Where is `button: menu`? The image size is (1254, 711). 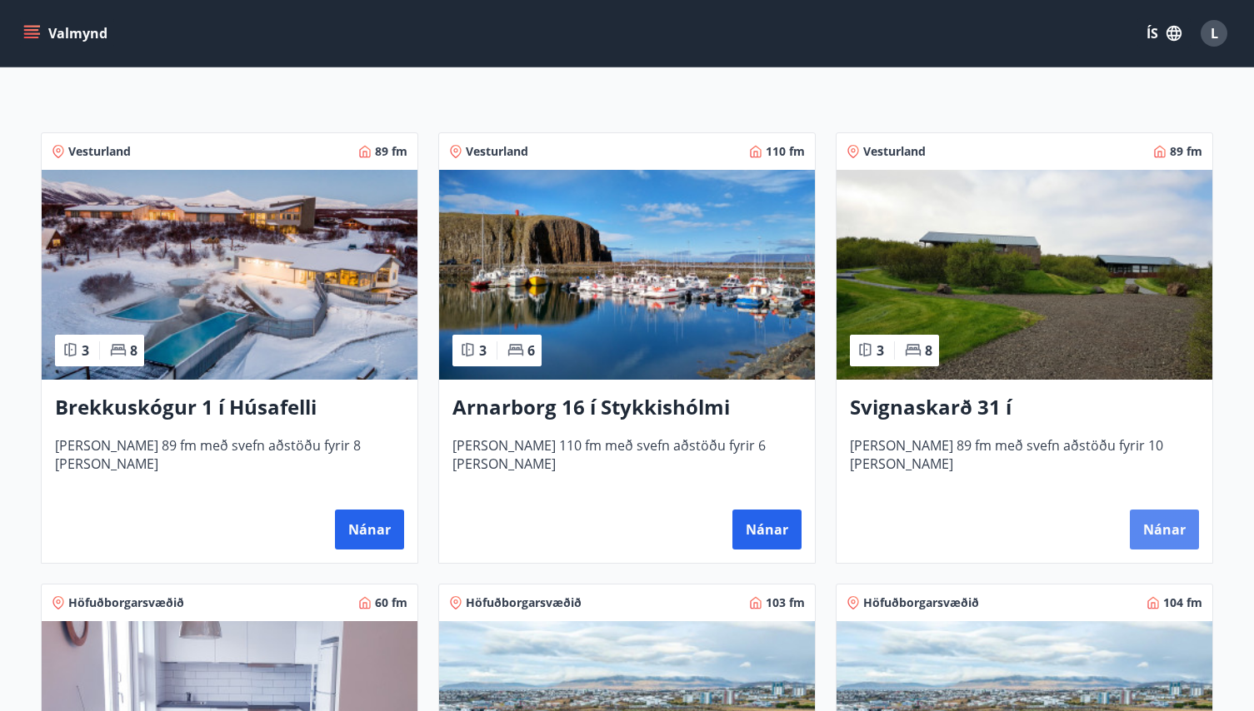 button: menu is located at coordinates (67, 33).